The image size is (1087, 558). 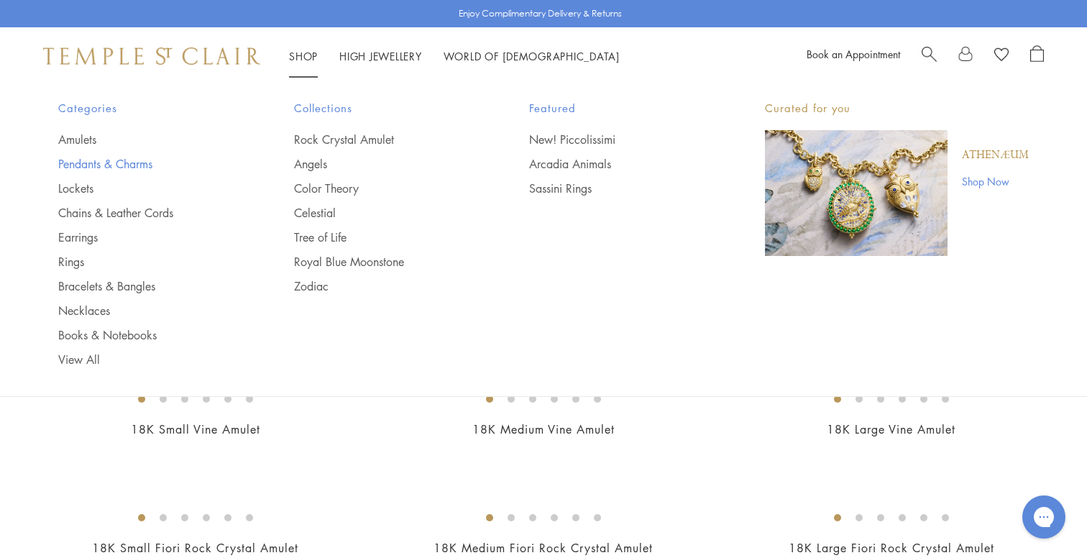 I want to click on a: 18K Large Vine Amulet, so click(x=891, y=429).